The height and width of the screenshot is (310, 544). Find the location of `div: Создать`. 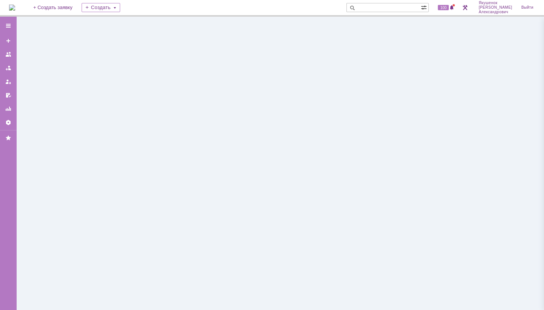

div: Создать is located at coordinates (101, 8).